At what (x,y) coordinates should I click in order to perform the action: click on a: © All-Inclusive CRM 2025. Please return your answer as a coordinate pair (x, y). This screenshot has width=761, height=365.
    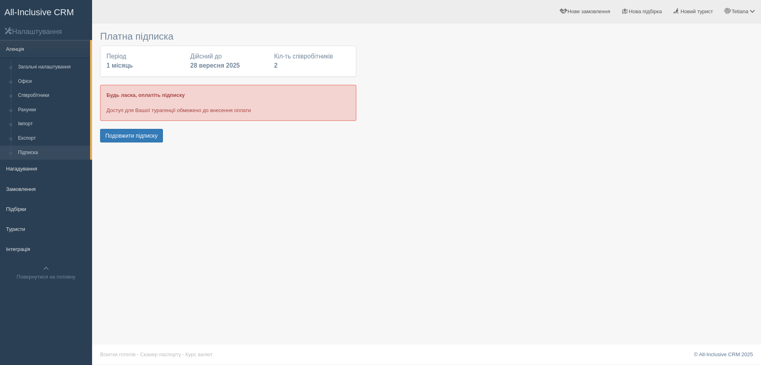
    Looking at the image, I should click on (723, 354).